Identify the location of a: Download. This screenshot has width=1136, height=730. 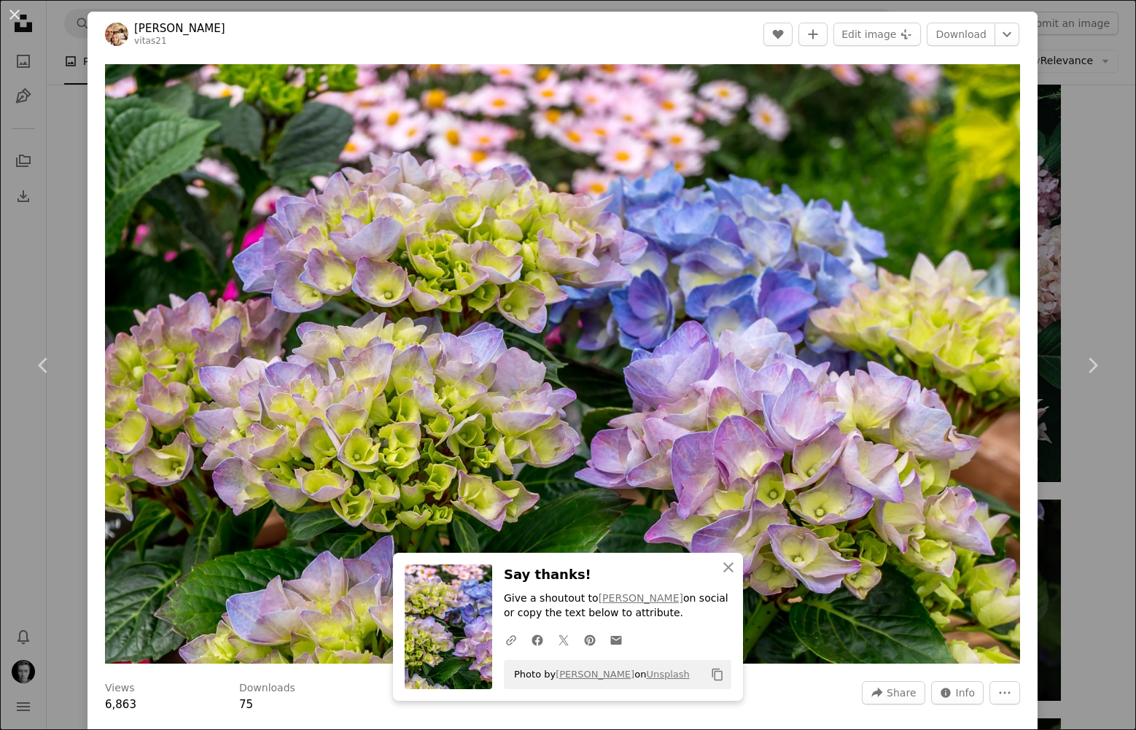
(961, 34).